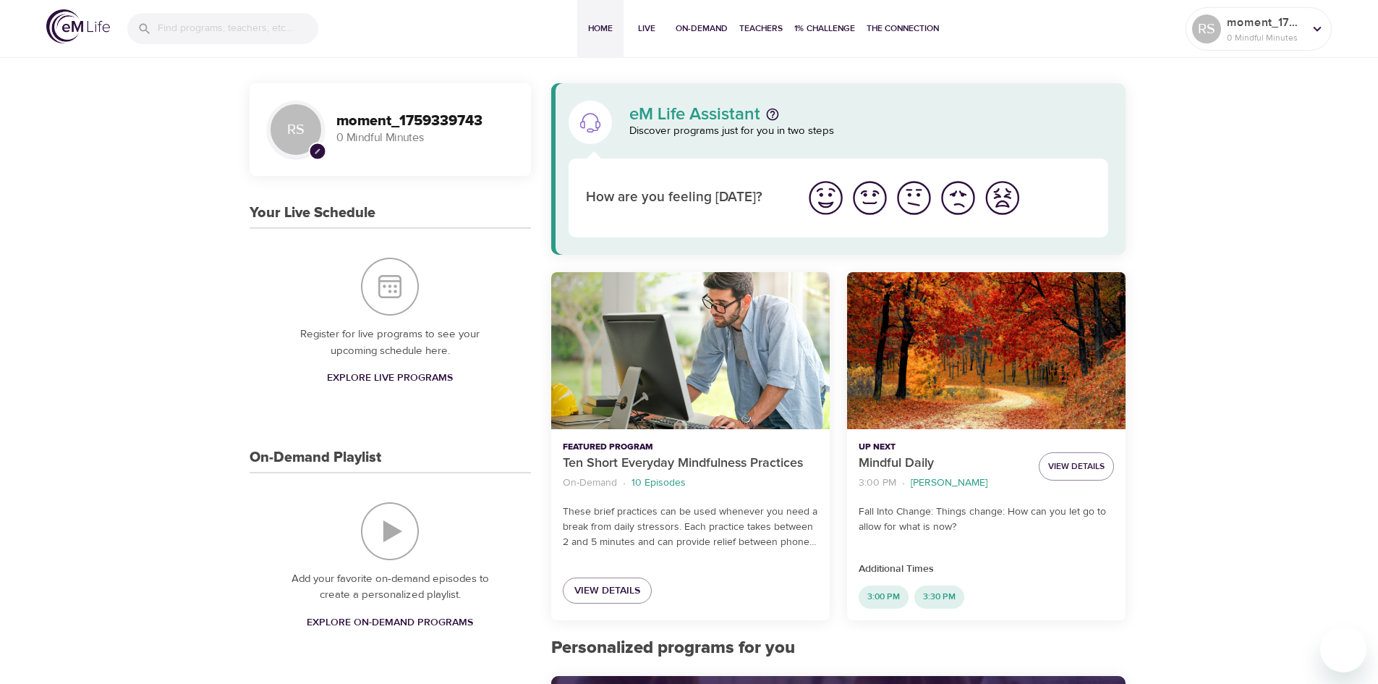  What do you see at coordinates (1002, 198) in the screenshot?
I see `img: worst` at bounding box center [1002, 198].